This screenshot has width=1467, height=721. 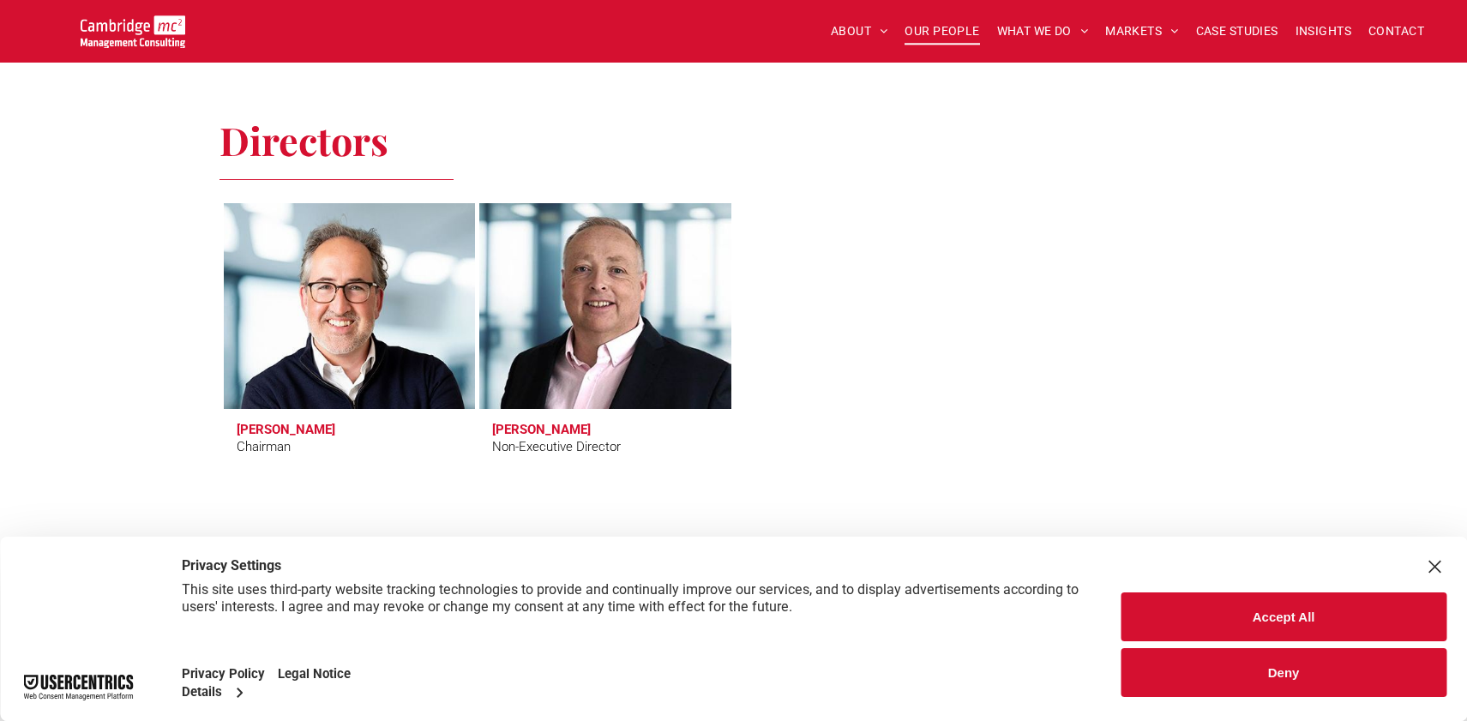 I want to click on div: Chairman, so click(x=263, y=447).